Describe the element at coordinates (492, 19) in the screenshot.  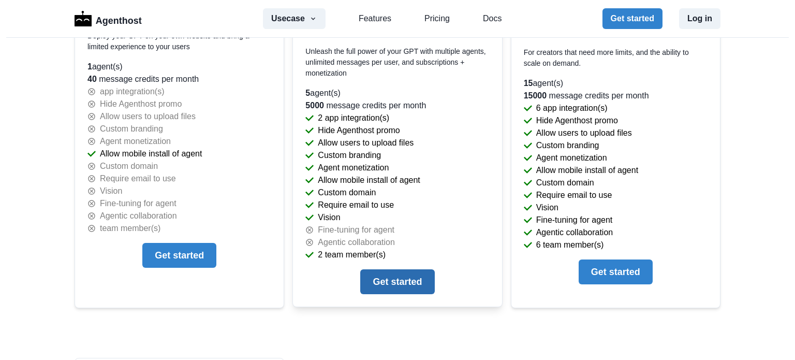
I see `a: Docs` at that location.